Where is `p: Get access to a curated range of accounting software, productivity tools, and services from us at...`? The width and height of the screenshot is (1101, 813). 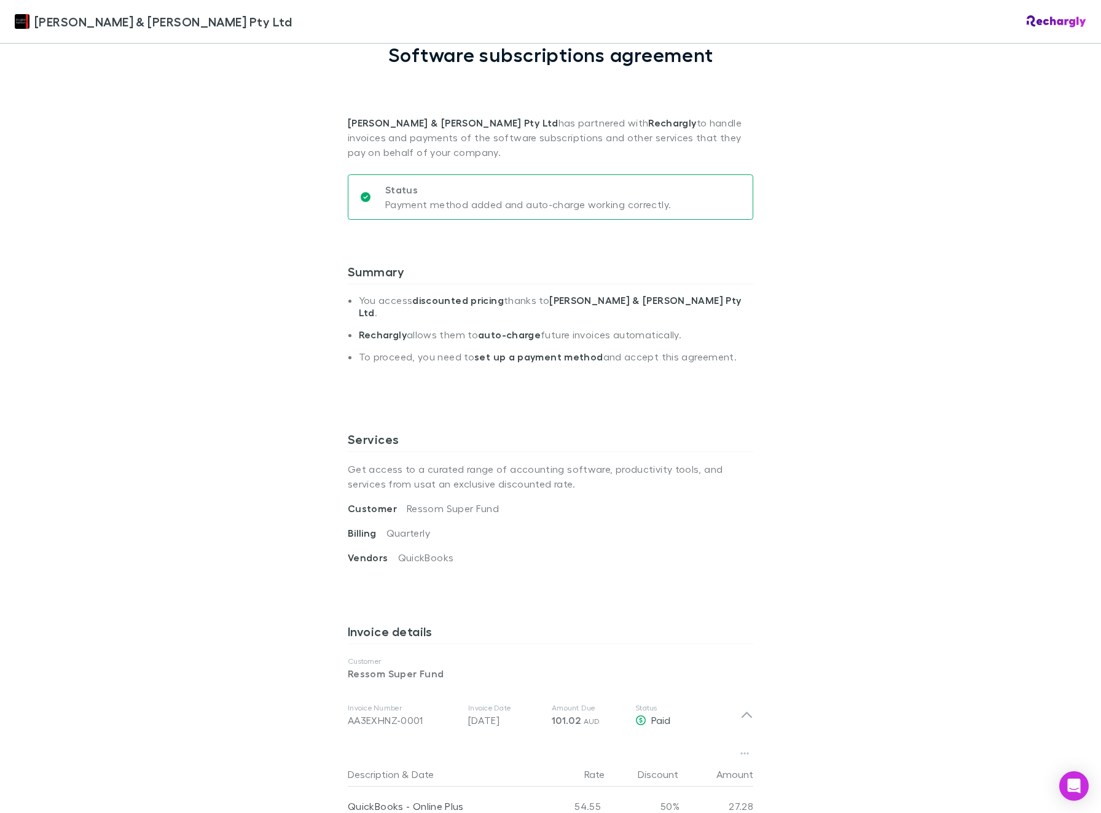
p: Get access to a curated range of accounting software, productivity tools, and services from us at... is located at coordinates (550, 477).